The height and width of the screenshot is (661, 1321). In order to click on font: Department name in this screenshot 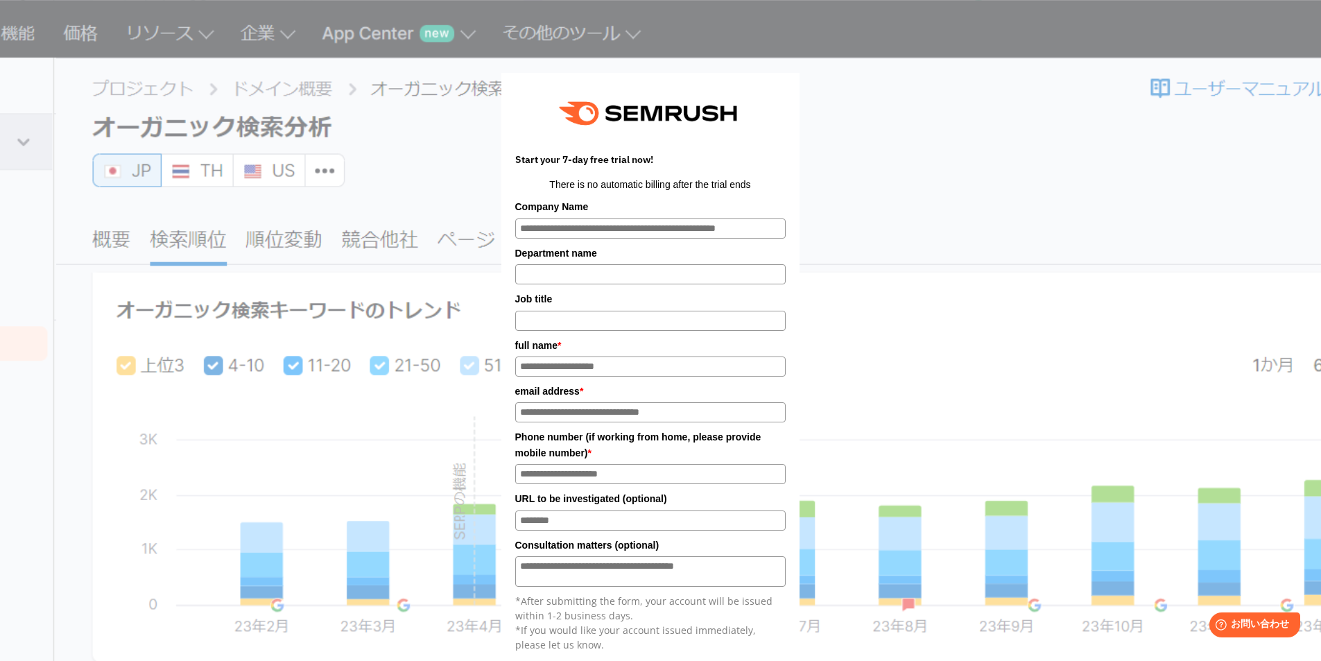, I will do `click(556, 253)`.